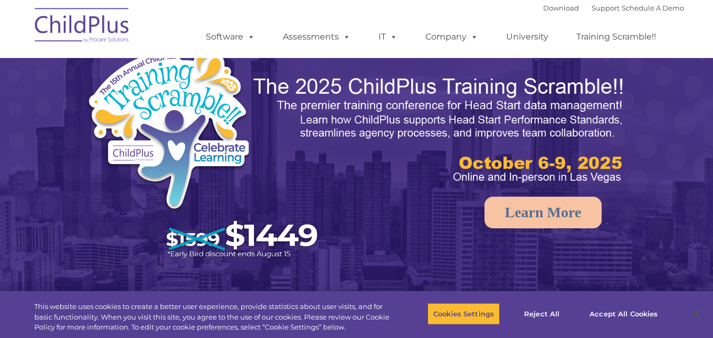  I want to click on a: Support, so click(605, 8).